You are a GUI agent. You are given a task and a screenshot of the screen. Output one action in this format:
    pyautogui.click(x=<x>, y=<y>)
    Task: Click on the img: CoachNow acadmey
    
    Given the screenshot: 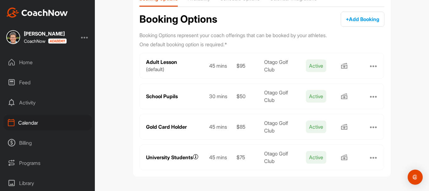 What is the action you would take?
    pyautogui.click(x=57, y=41)
    